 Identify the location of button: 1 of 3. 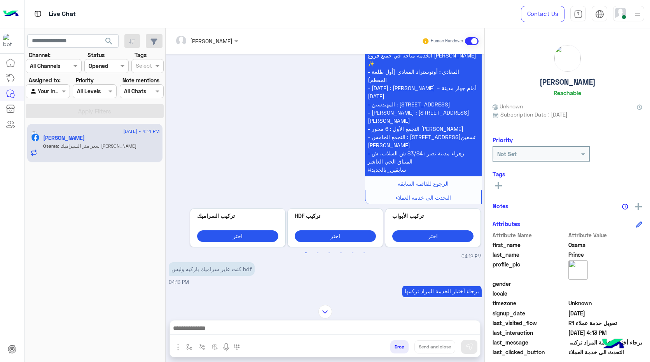
(306, 254).